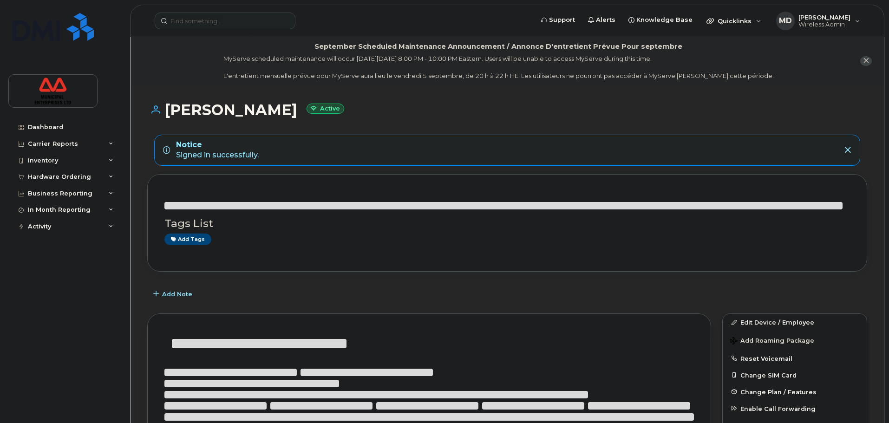 Image resolution: width=889 pixels, height=423 pixels. What do you see at coordinates (866, 61) in the screenshot?
I see `button: close notification` at bounding box center [866, 61].